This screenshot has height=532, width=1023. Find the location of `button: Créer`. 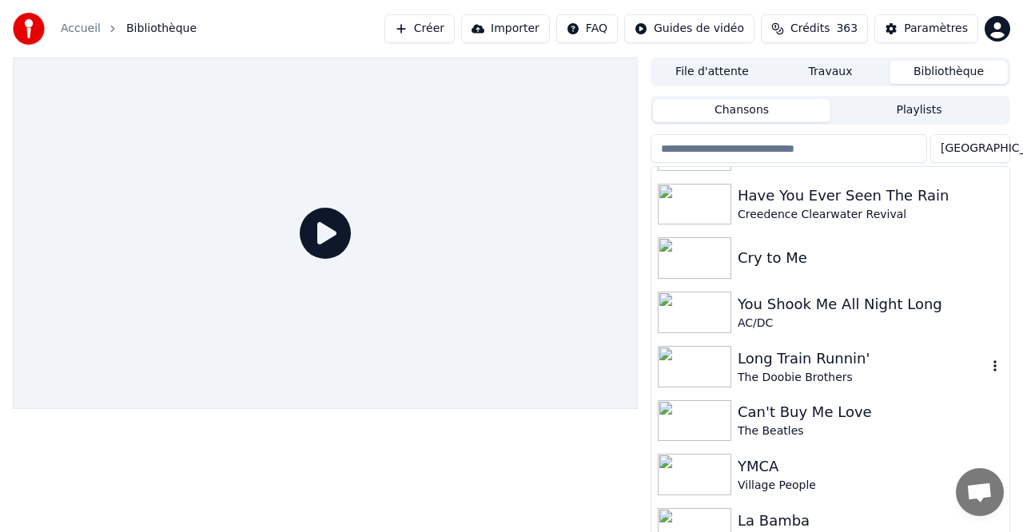

button: Créer is located at coordinates (419, 29).